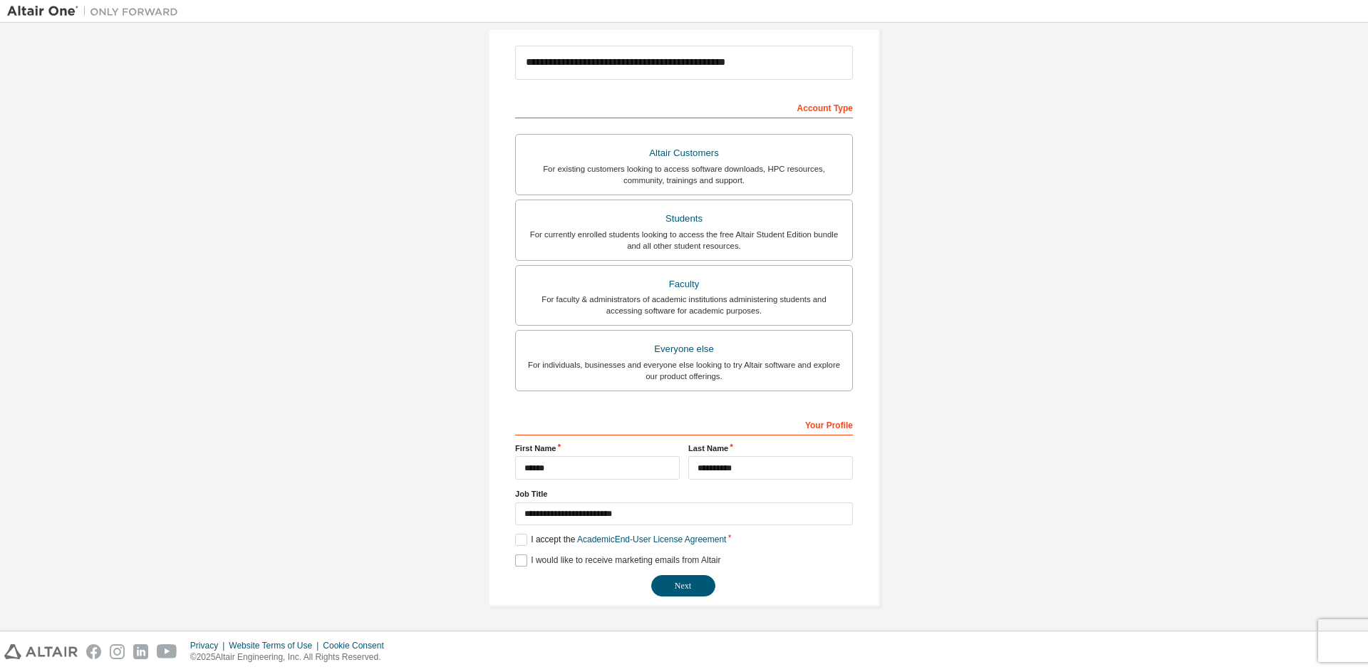  Describe the element at coordinates (684, 153) in the screenshot. I see `div: Altair Customers` at that location.